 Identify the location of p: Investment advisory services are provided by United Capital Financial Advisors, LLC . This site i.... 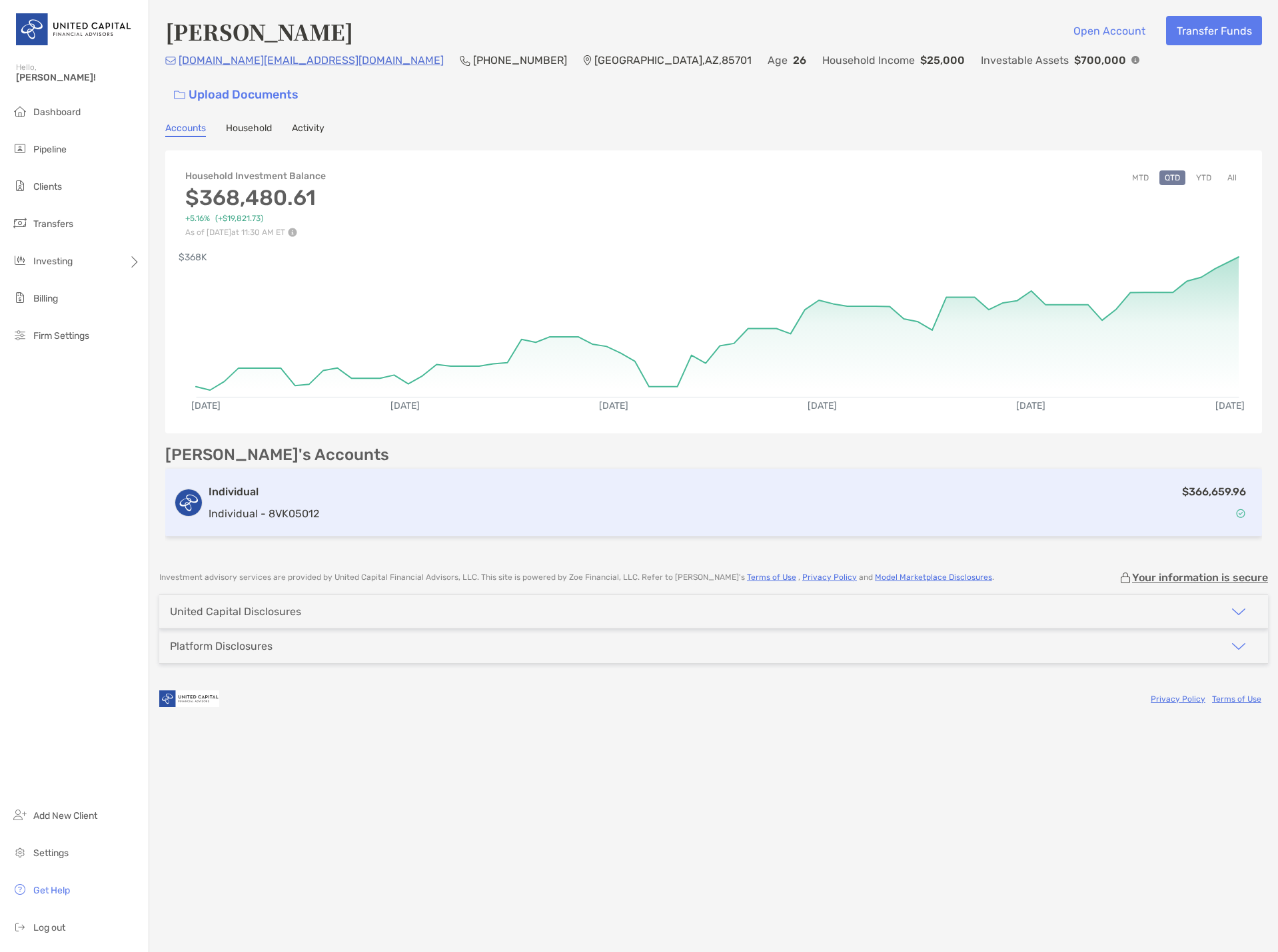
(576, 577).